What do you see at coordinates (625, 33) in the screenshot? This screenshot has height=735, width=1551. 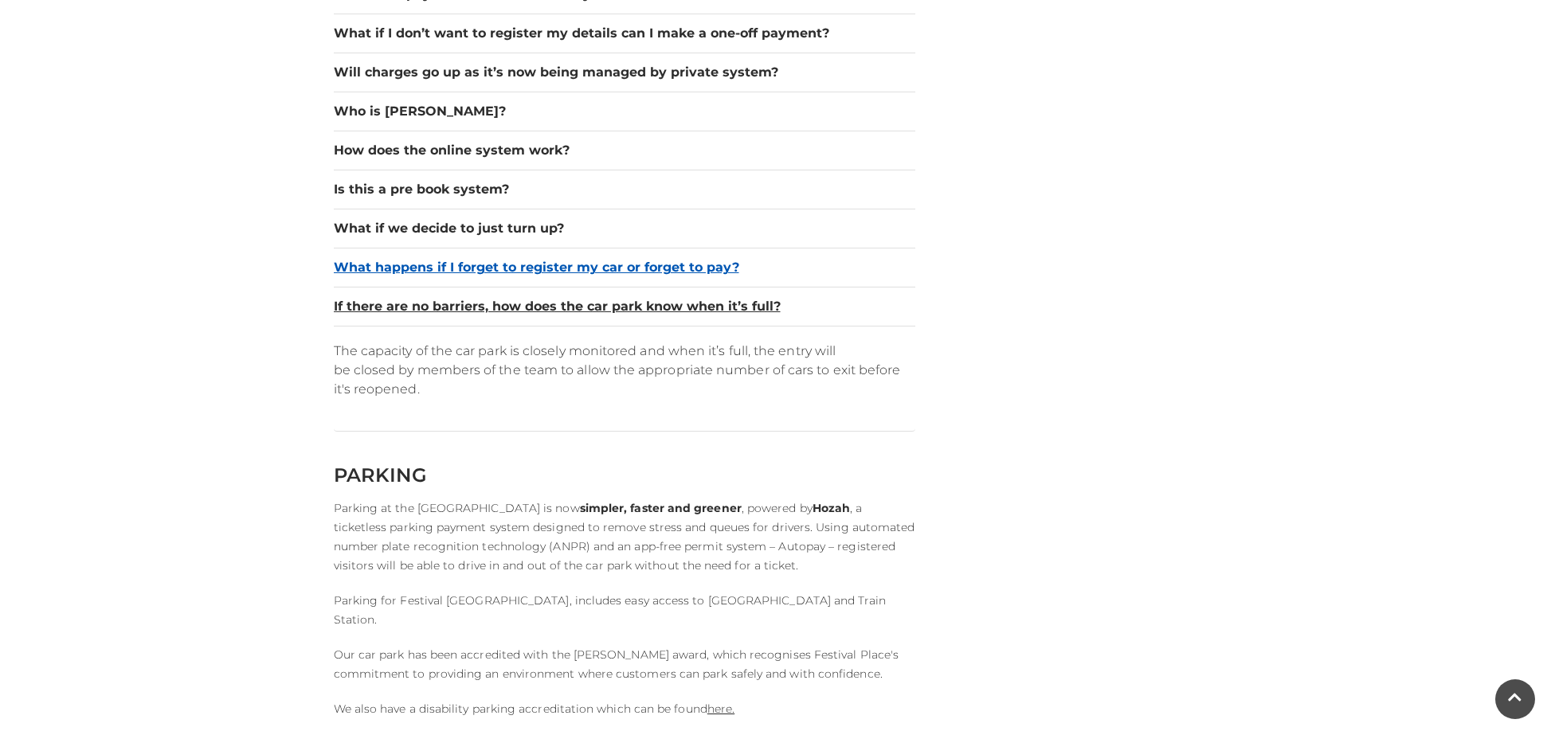 I see `button: What if I don’t want to register my details can I make a one-off payment?` at bounding box center [625, 33].